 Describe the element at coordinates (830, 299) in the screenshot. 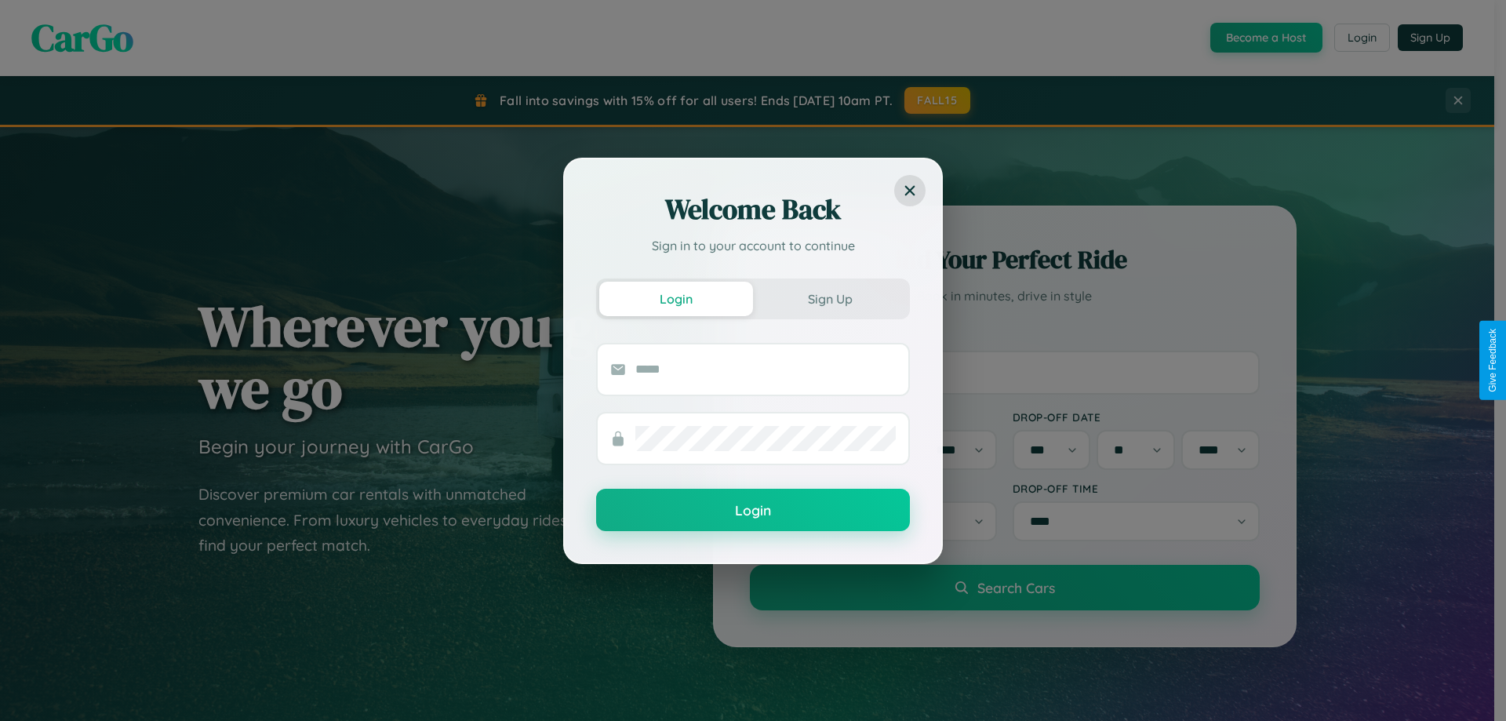

I see `button: Sign Up` at that location.